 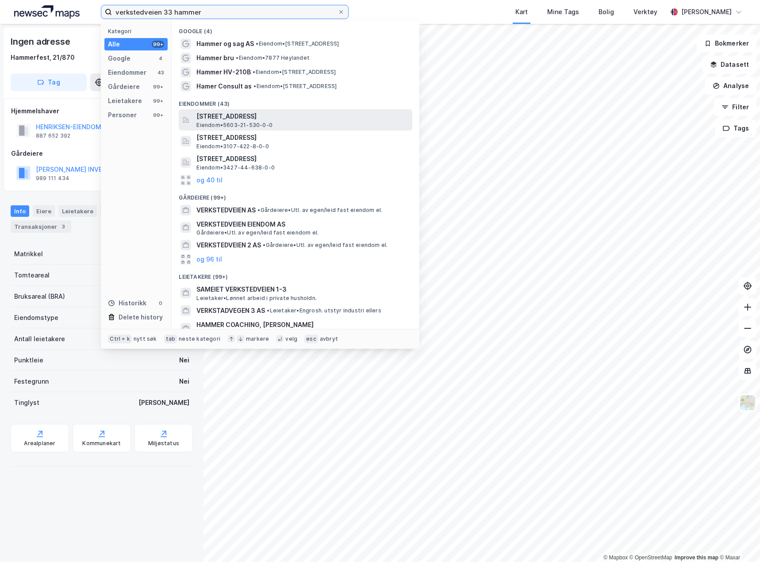 What do you see at coordinates (311, 339) in the screenshot?
I see `div: esc` at bounding box center [311, 339].